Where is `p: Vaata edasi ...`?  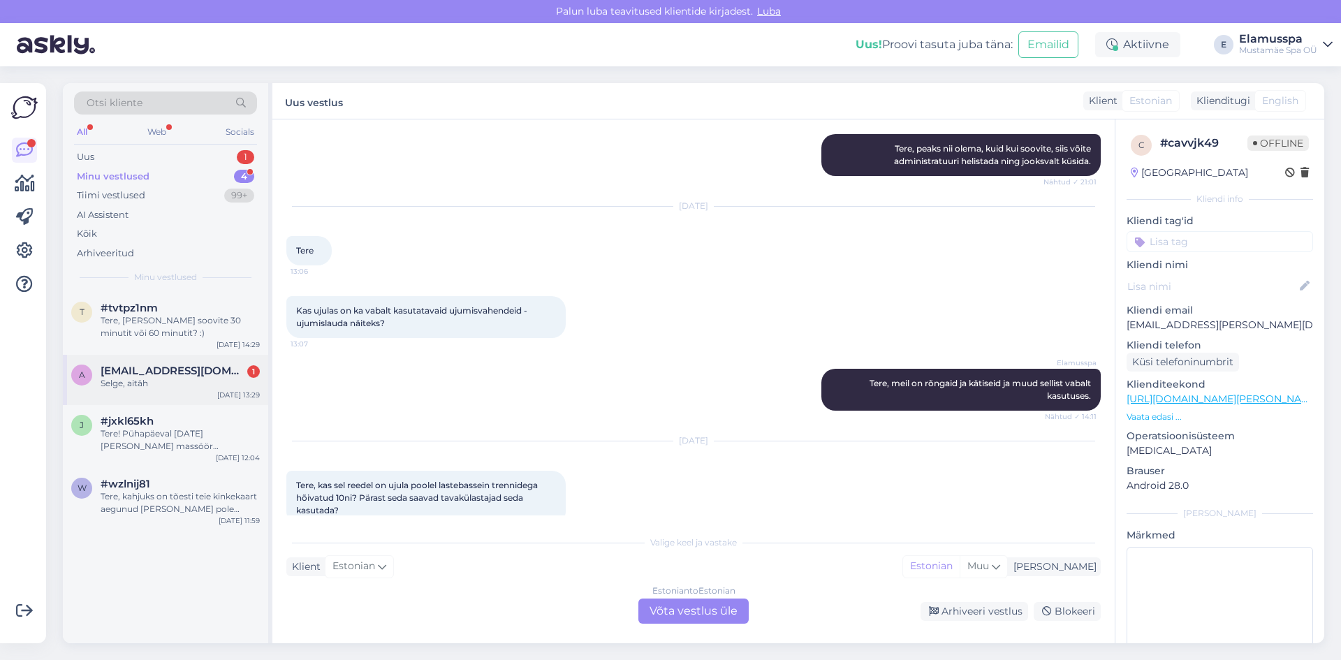 p: Vaata edasi ... is located at coordinates (1220, 417).